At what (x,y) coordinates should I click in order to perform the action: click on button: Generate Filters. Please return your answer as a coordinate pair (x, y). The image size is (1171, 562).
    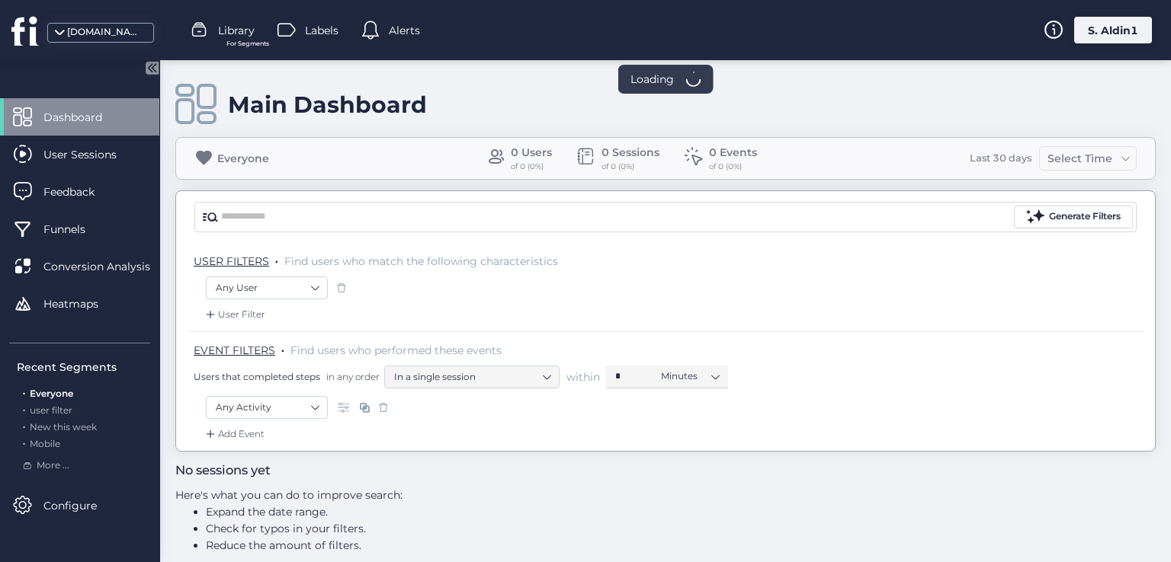
    Looking at the image, I should click on (1073, 217).